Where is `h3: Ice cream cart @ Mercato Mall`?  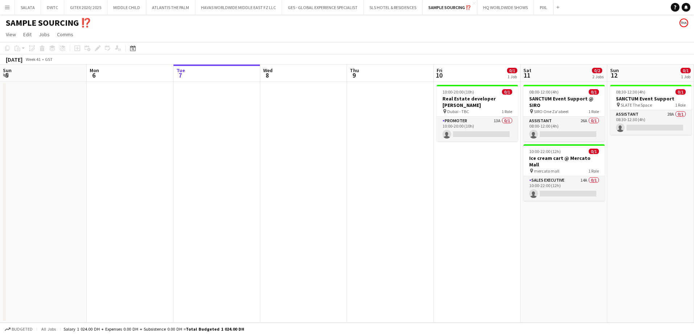
h3: Ice cream cart @ Mercato Mall is located at coordinates (564, 161).